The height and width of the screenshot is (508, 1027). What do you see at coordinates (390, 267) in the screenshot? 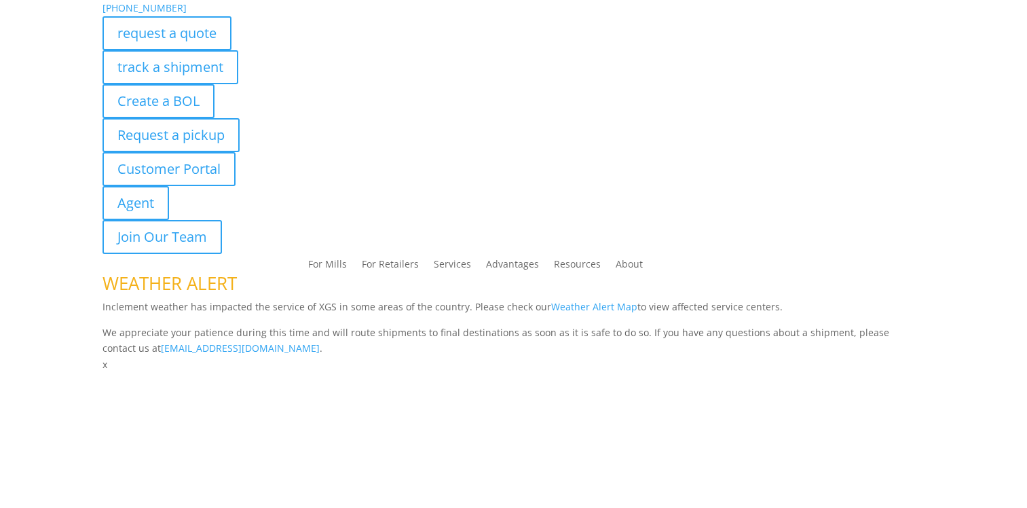
I see `a: For Retailers` at bounding box center [390, 267].